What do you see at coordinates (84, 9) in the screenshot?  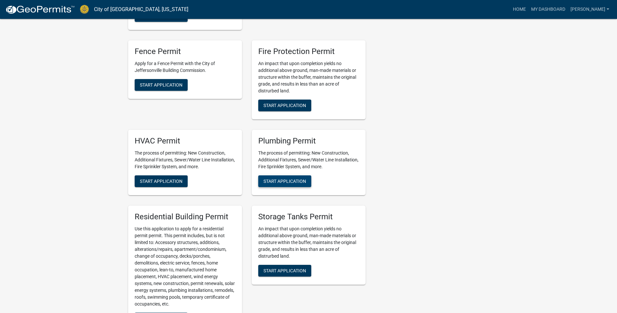 I see `img: City of Jeffersonville, Indiana` at bounding box center [84, 9].